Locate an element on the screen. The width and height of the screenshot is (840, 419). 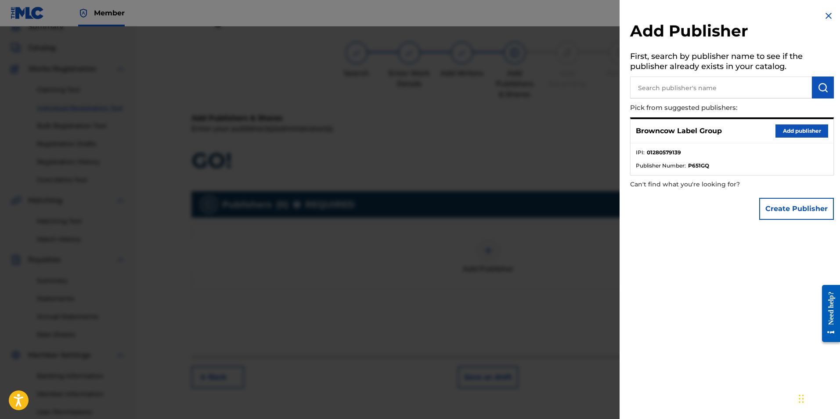
img: MLC Logo is located at coordinates (27, 13).